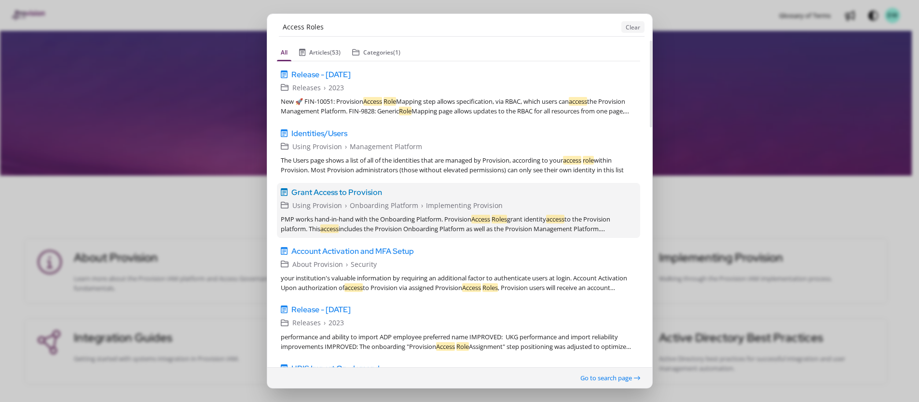 This screenshot has height=402, width=919. Describe the element at coordinates (458, 224) in the screenshot. I see `div: PMP works hand-in-hand with the Onboarding Platform. Provision grant identity to the Provision pl...` at that location.